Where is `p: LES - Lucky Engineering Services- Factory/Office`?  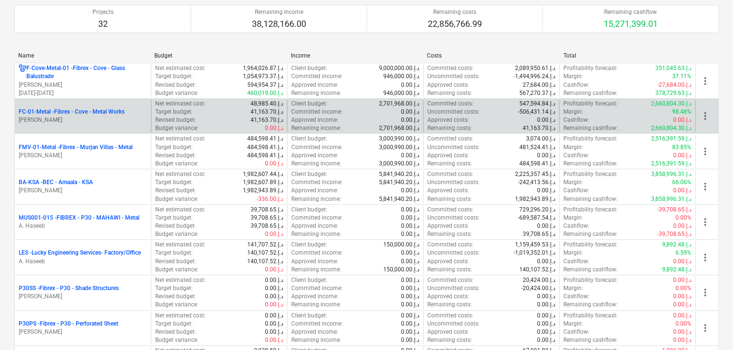 p: LES - Lucky Engineering Services- Factory/Office is located at coordinates (79, 252).